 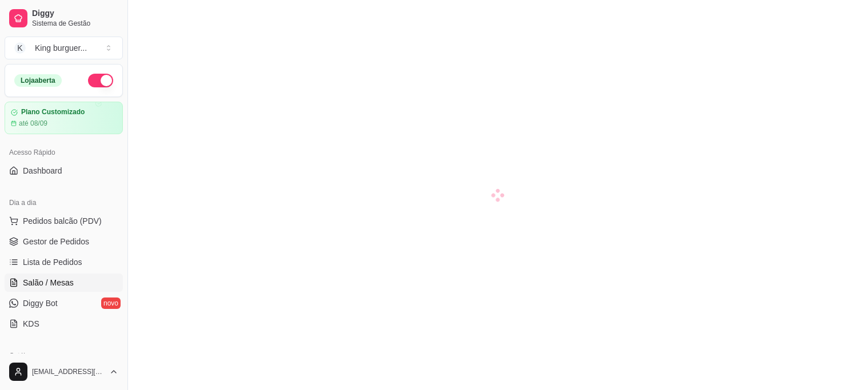 I want to click on a: Plano Customizadoaté 08/09, so click(x=63, y=118).